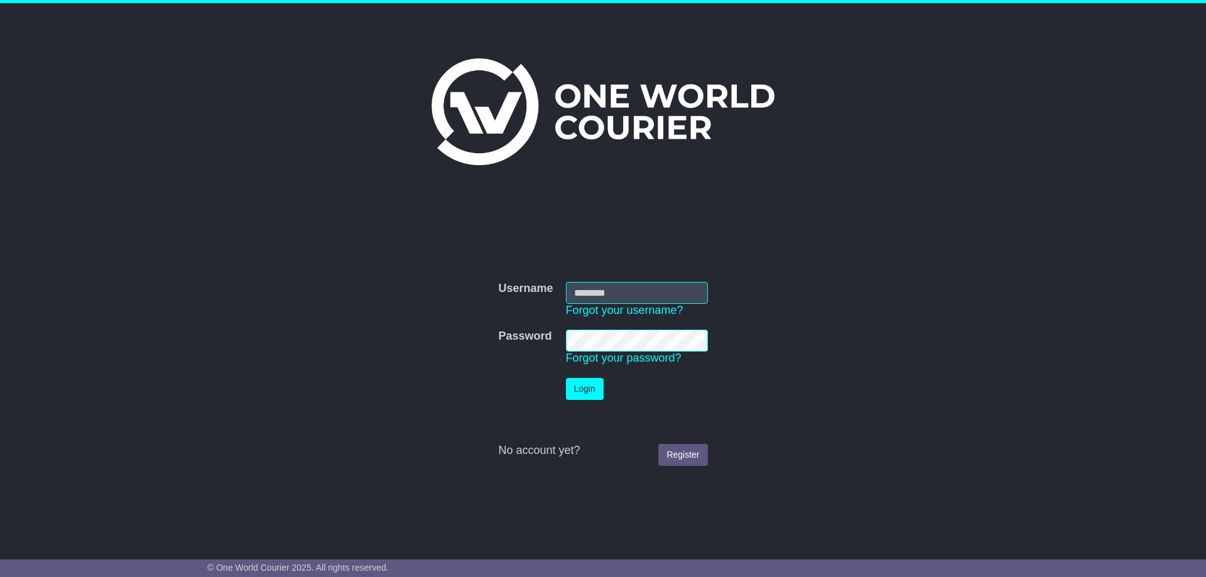  What do you see at coordinates (525, 289) in the screenshot?
I see `label: Username` at bounding box center [525, 289].